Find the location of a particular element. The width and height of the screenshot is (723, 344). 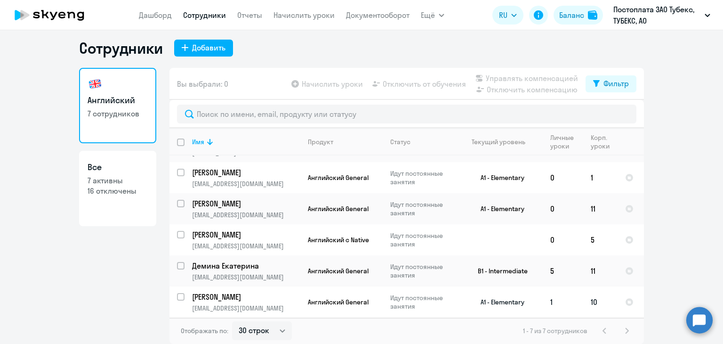

span: 1 - 7 из 7 сотрудников is located at coordinates (555, 331).